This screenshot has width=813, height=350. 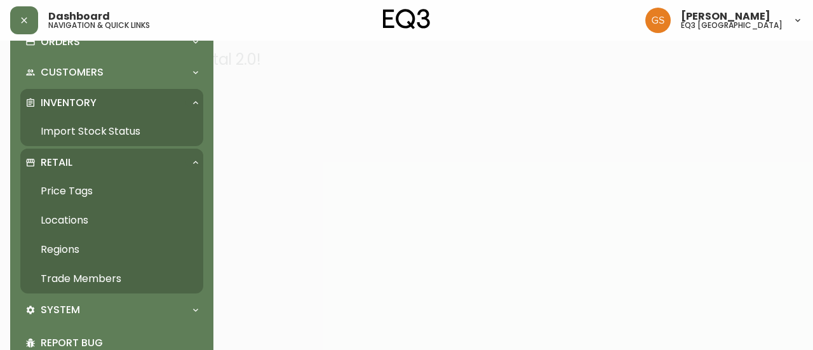 What do you see at coordinates (99, 25) in the screenshot?
I see `h5: navigation & quick links` at bounding box center [99, 25].